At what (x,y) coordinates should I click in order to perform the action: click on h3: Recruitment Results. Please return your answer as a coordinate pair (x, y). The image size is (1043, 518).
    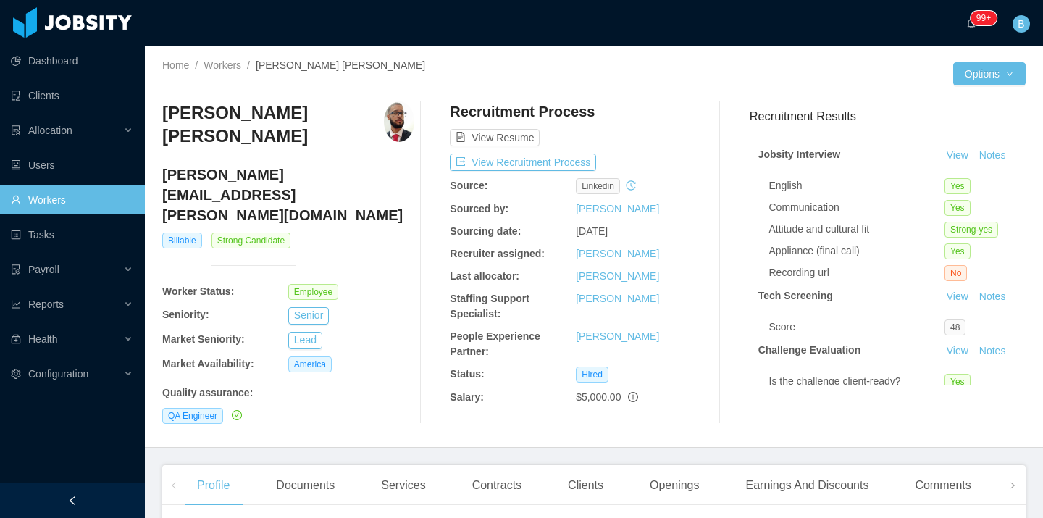
    Looking at the image, I should click on (887, 116).